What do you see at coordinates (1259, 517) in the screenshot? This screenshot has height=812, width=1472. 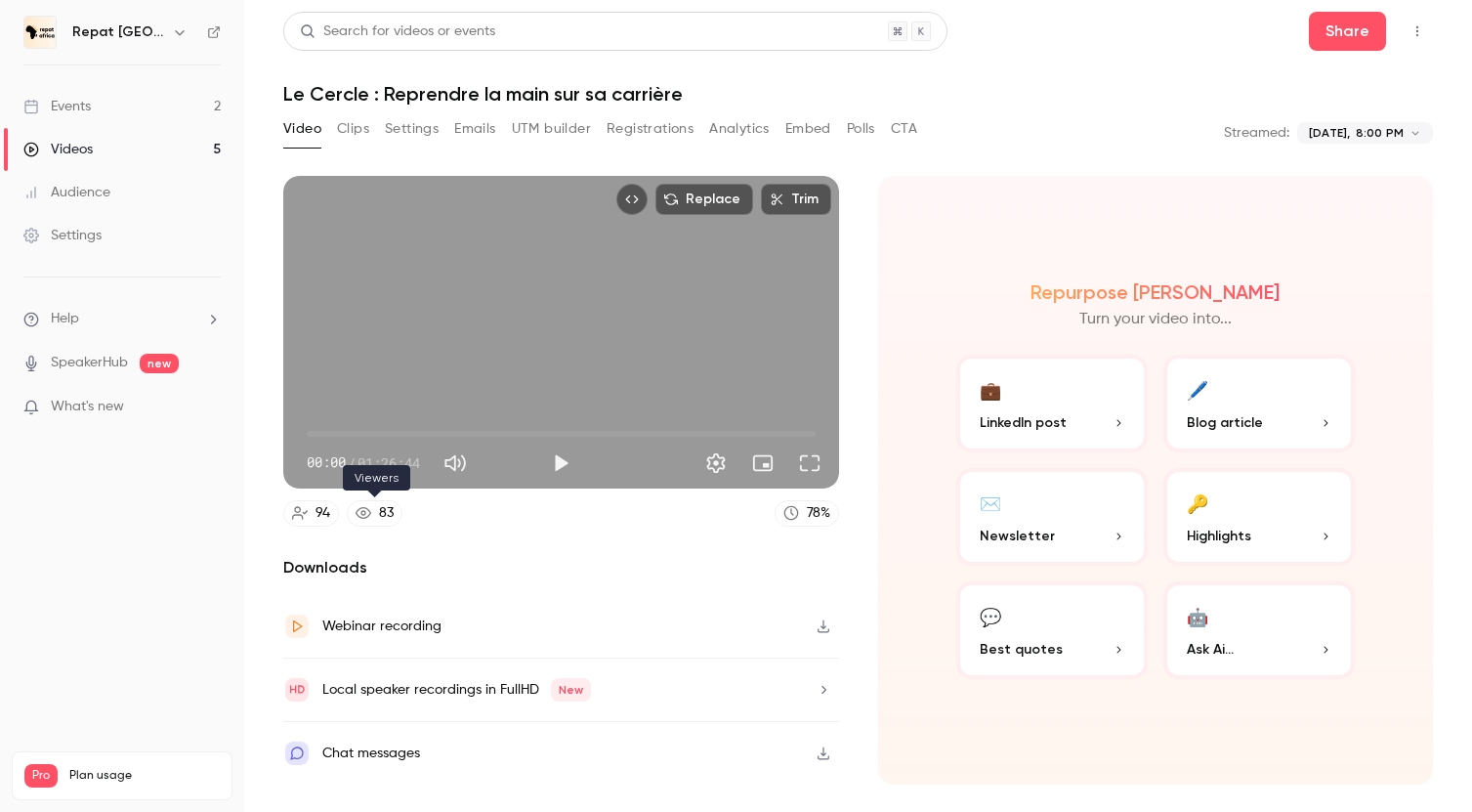 I see `button: 🔑Highlights` at bounding box center [1259, 517].